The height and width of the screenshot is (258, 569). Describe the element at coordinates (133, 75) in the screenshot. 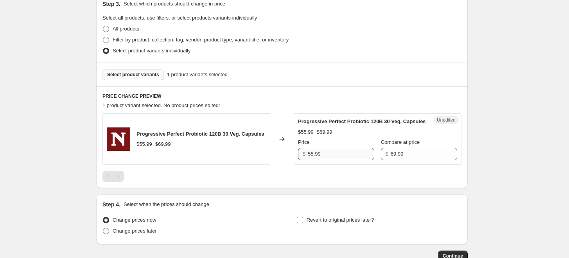

I see `span: Select product variants` at that location.